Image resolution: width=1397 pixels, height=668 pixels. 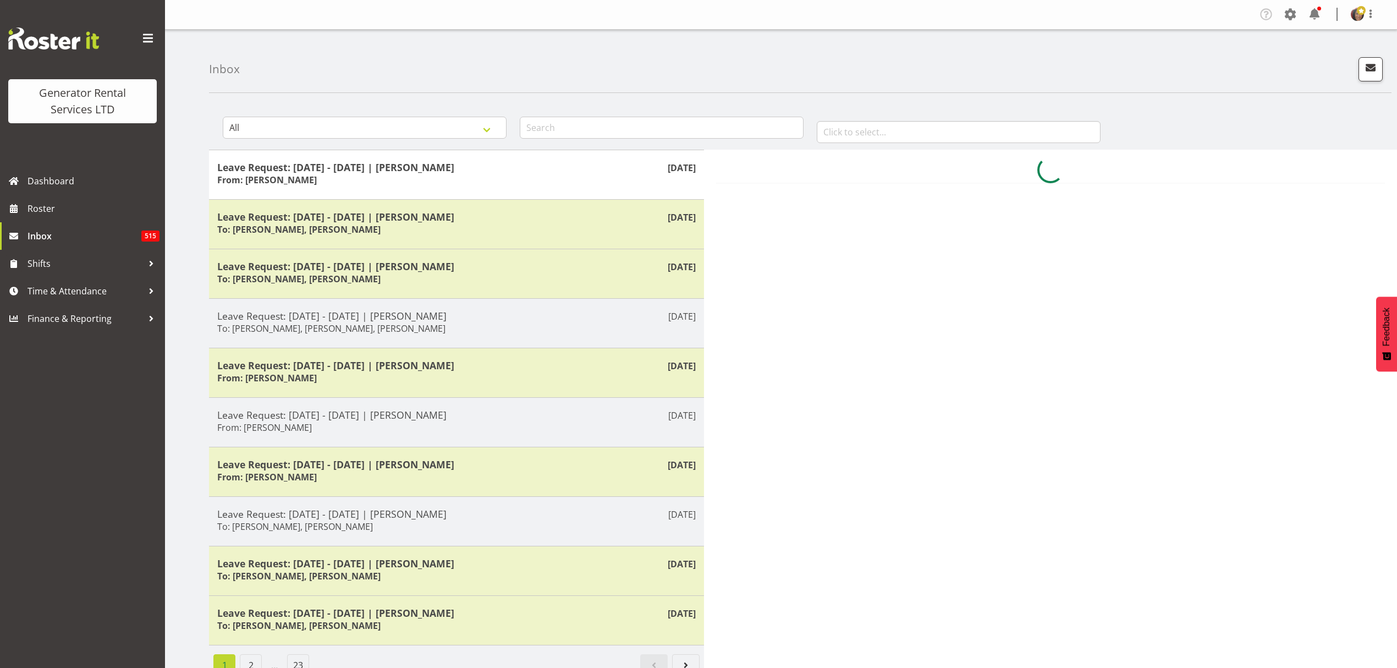 What do you see at coordinates (959, 132) in the screenshot?
I see `input: Click to select...` at bounding box center [959, 132].